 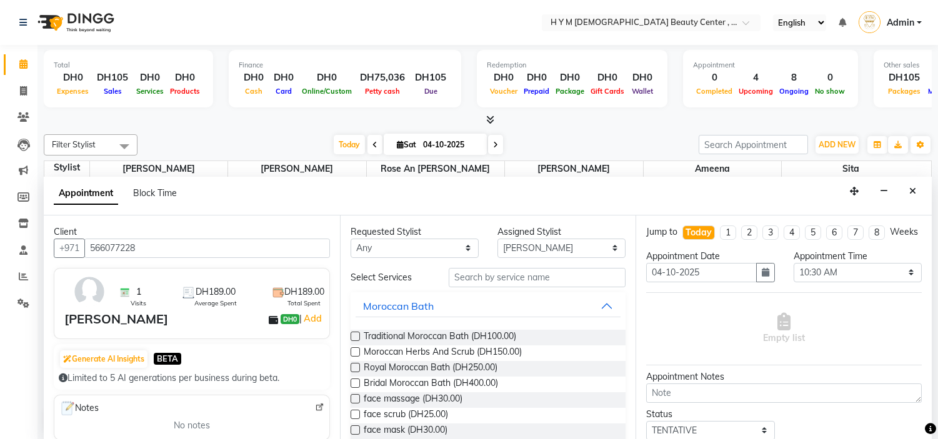 I want to click on div: Jump to, so click(x=662, y=232).